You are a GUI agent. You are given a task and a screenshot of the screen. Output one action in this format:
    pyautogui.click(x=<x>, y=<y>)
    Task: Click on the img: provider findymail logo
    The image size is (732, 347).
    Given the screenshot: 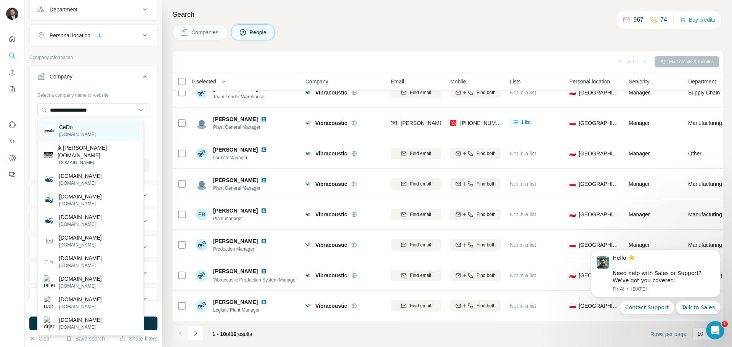 What is the action you would take?
    pyautogui.click(x=394, y=123)
    